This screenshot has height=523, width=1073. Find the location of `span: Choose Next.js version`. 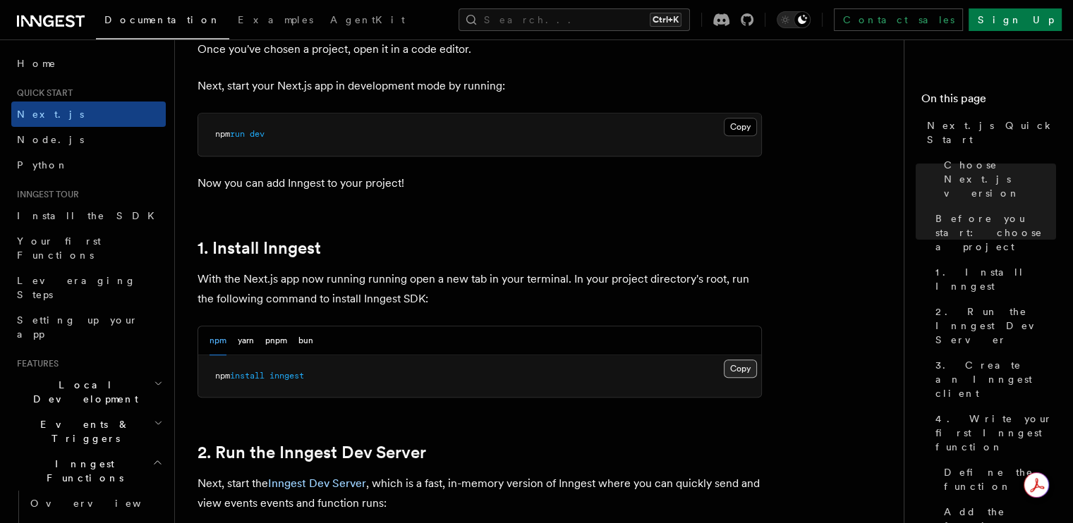

span: Choose Next.js version is located at coordinates (999, 179).